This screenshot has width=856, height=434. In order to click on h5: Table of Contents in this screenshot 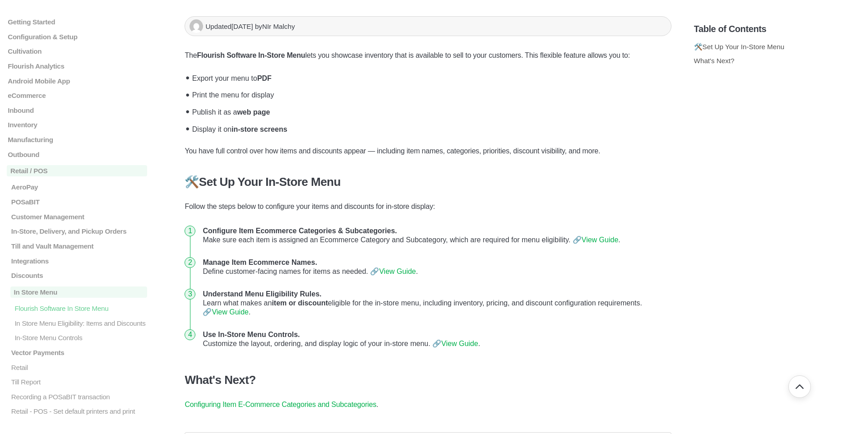, I will do `click(772, 29)`.